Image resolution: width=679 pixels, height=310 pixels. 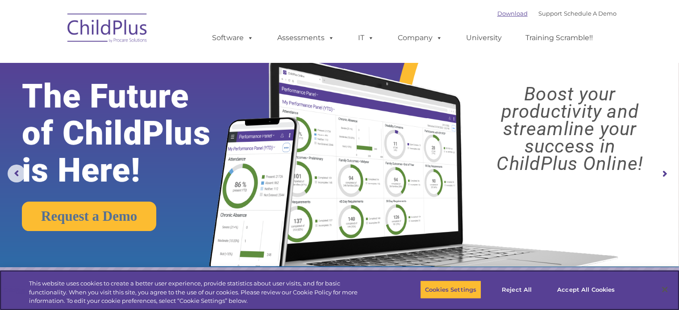 I want to click on button: Cookies Settings, so click(x=450, y=290).